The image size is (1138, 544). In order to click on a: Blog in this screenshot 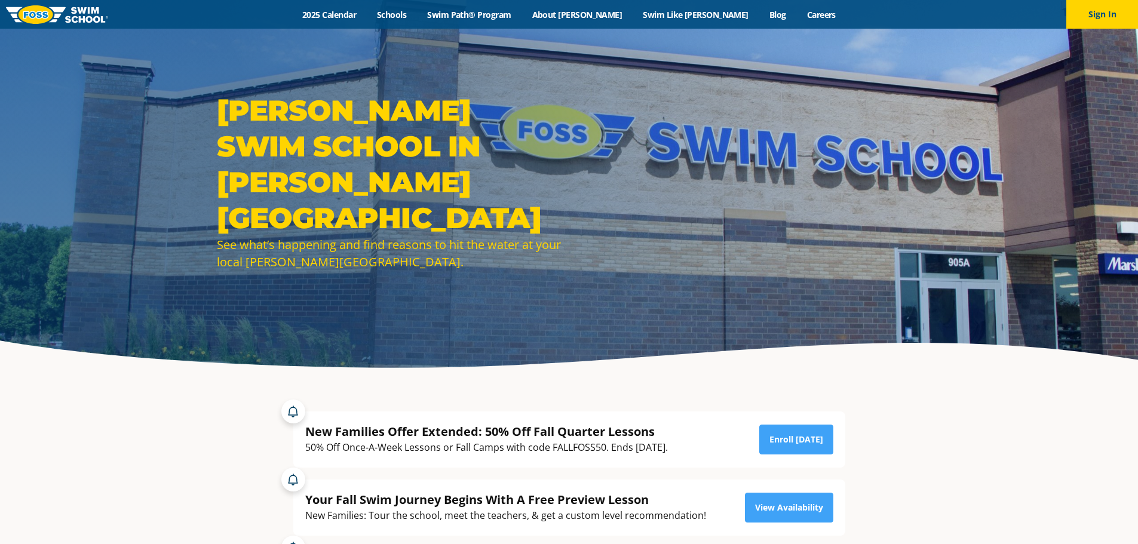, I will do `click(777, 14)`.